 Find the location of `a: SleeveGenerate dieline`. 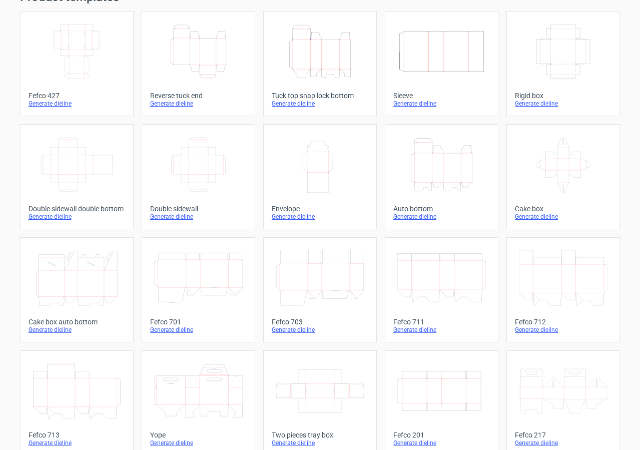

a: SleeveGenerate dieline is located at coordinates (441, 64).